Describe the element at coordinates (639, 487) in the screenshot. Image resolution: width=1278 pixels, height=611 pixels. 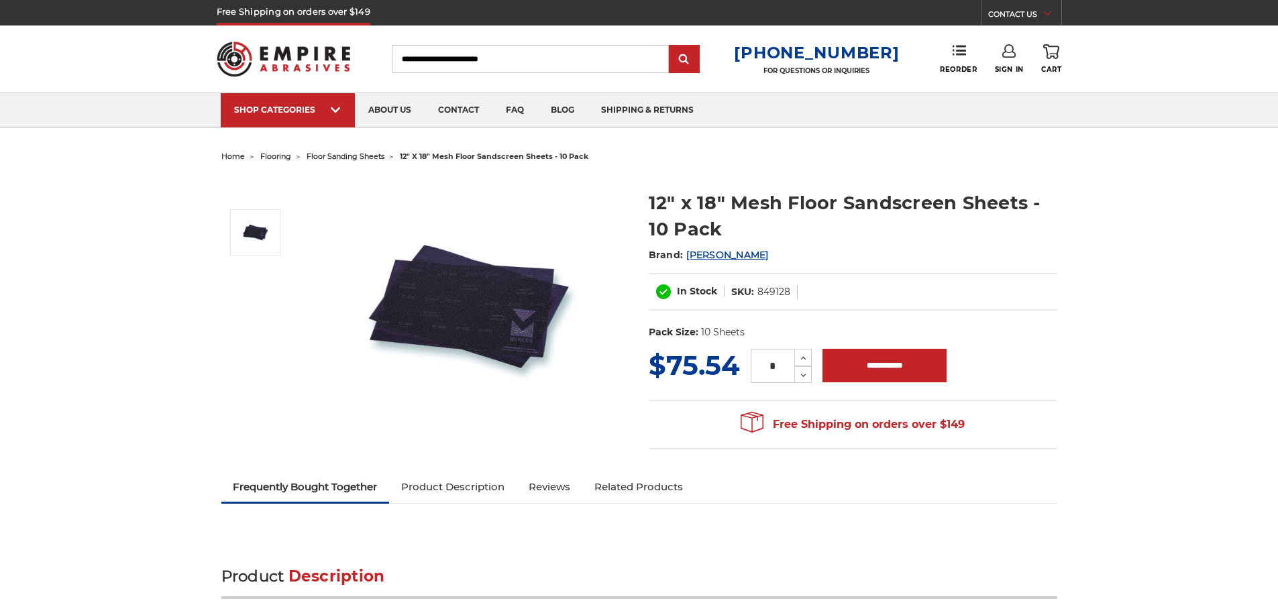
I see `a: Related Products` at that location.